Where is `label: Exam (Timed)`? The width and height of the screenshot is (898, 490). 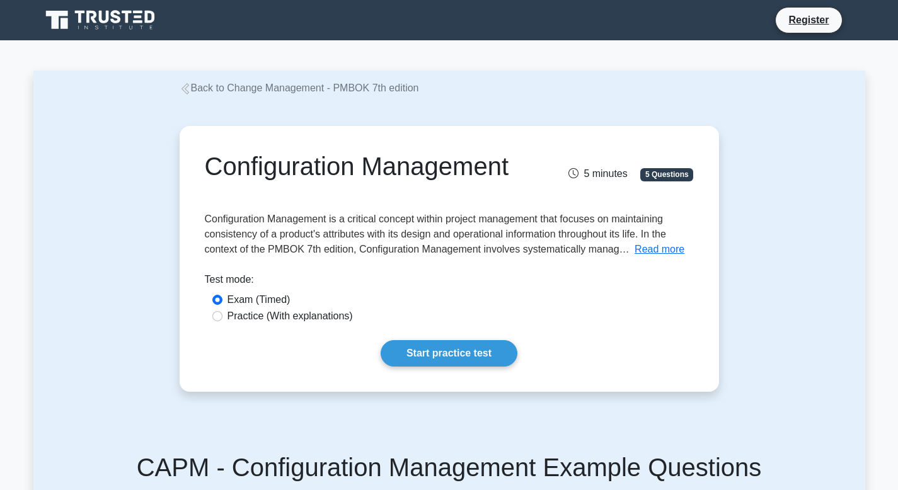
label: Exam (Timed) is located at coordinates (259, 300).